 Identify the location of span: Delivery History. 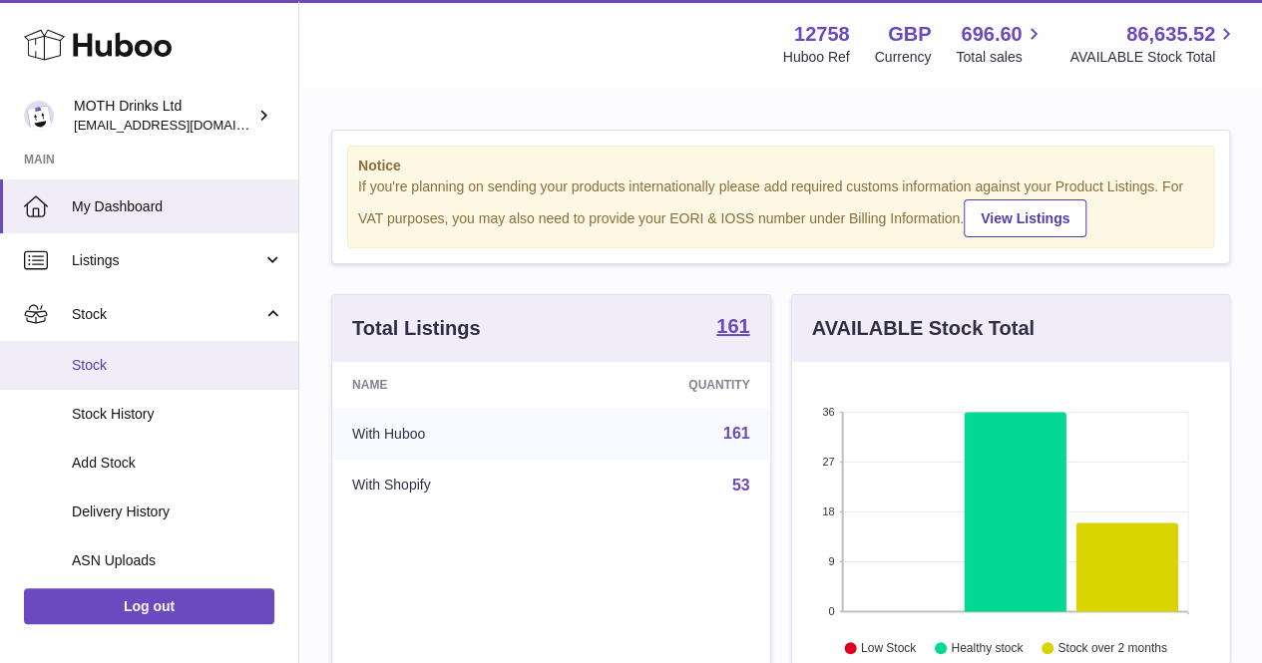
(178, 512).